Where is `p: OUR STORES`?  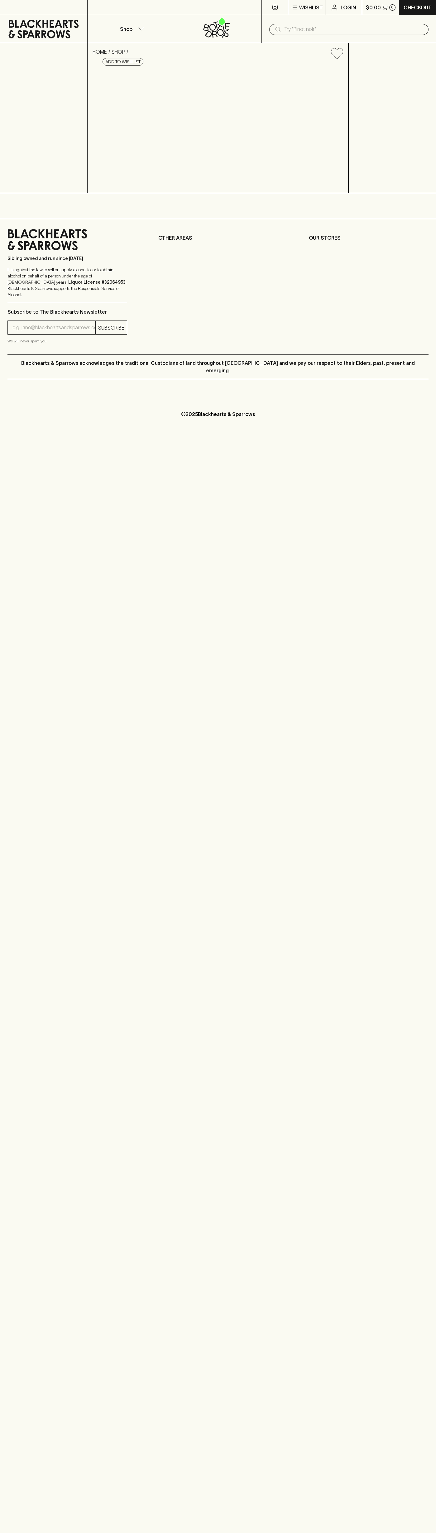 p: OUR STORES is located at coordinates (369, 238).